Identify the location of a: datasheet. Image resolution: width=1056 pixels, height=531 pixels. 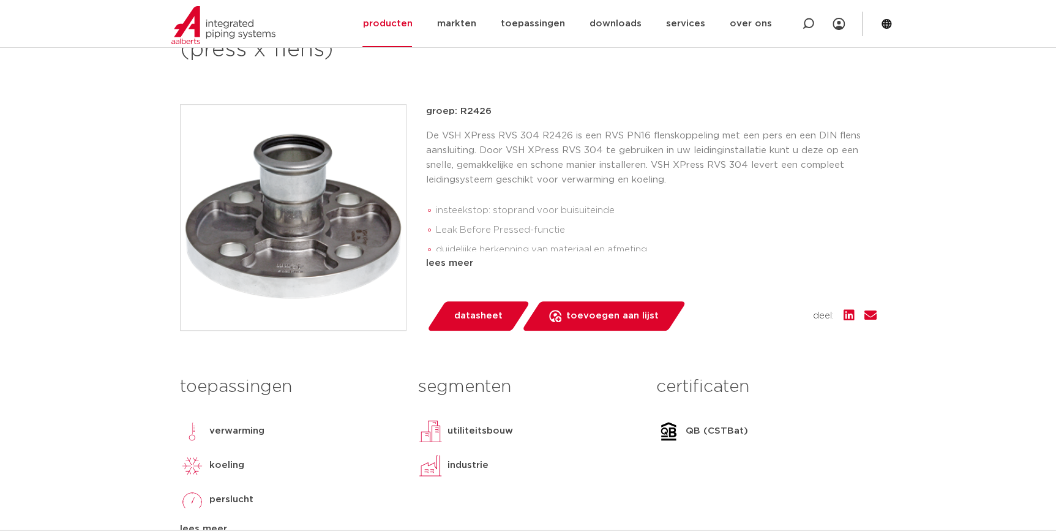
(478, 316).